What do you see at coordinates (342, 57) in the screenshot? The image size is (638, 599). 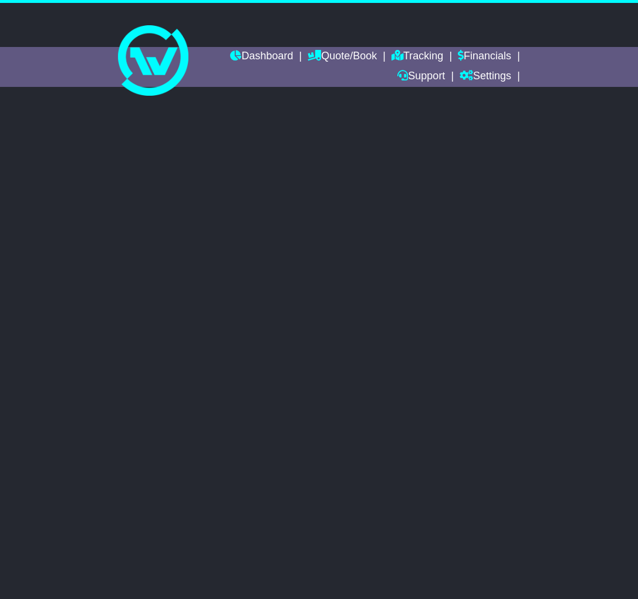 I see `a: Quote/Book` at bounding box center [342, 57].